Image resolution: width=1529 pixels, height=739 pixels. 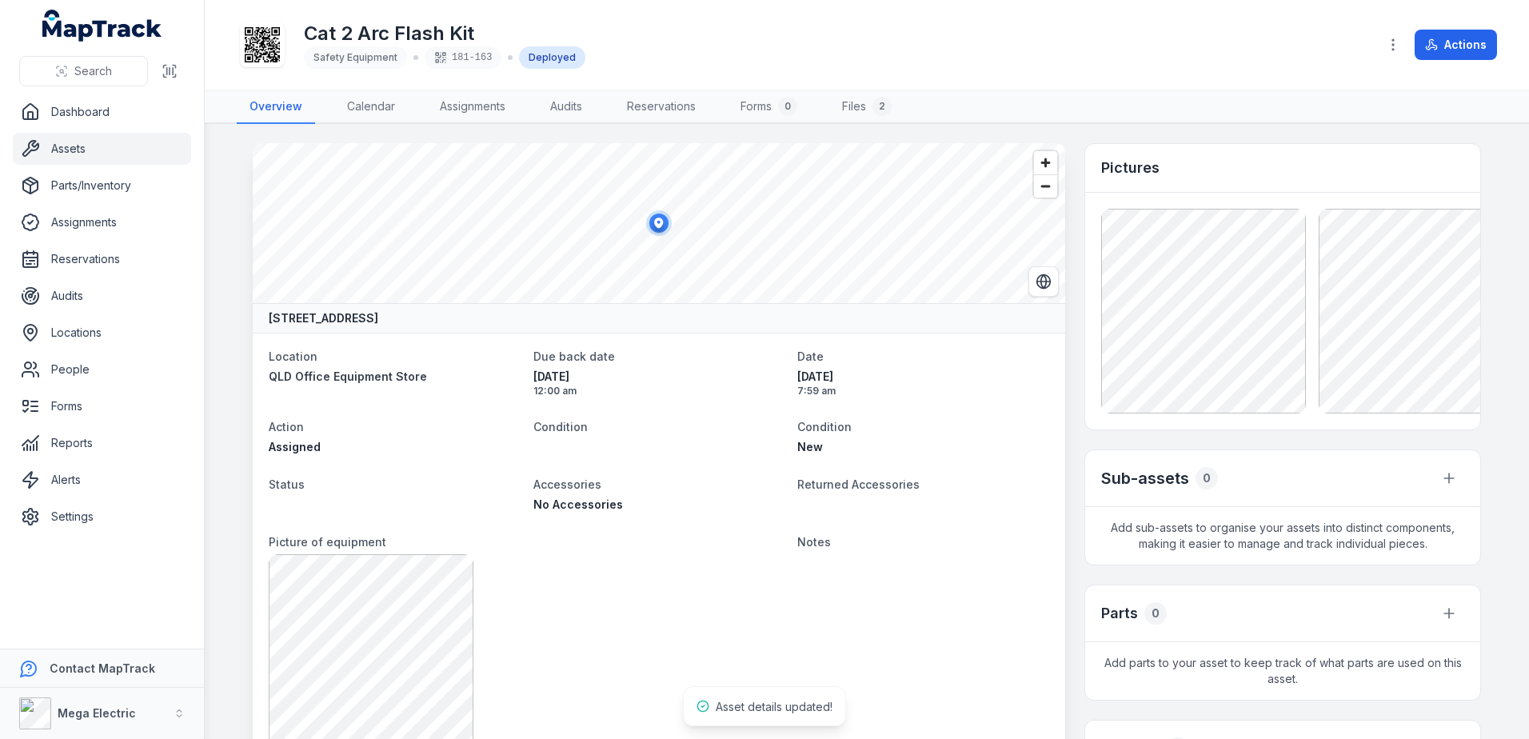 What do you see at coordinates (286, 426) in the screenshot?
I see `span: Action` at bounding box center [286, 426].